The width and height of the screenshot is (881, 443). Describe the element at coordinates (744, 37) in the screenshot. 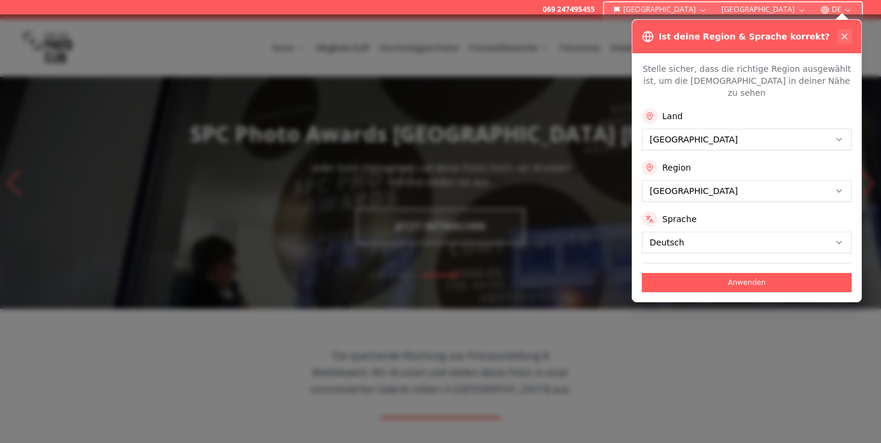

I see `h3: Ist deine Region & Sprache korrekt?` at that location.